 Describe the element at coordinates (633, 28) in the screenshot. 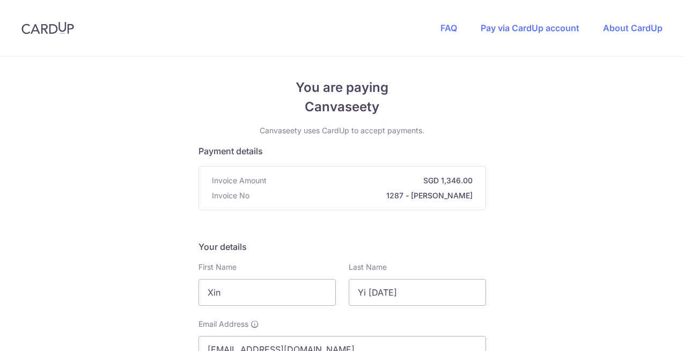

I see `a: About CardUp` at that location.